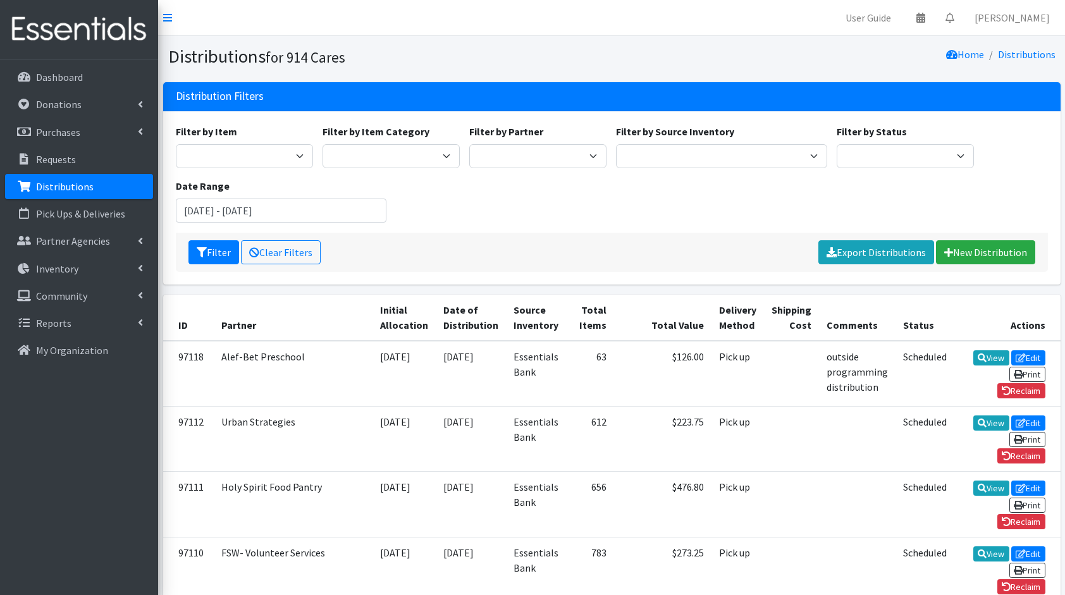  I want to click on label: Filter by Source Inventory, so click(675, 132).